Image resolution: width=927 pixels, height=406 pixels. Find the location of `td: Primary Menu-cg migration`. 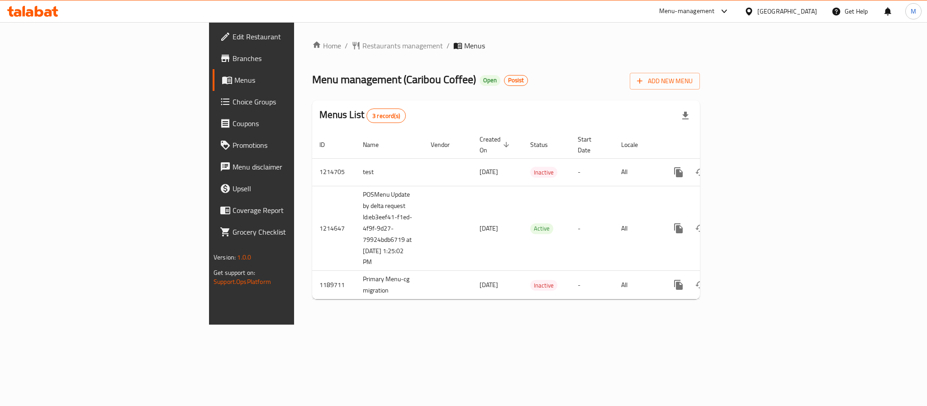

td: Primary Menu-cg migration is located at coordinates (390, 285).